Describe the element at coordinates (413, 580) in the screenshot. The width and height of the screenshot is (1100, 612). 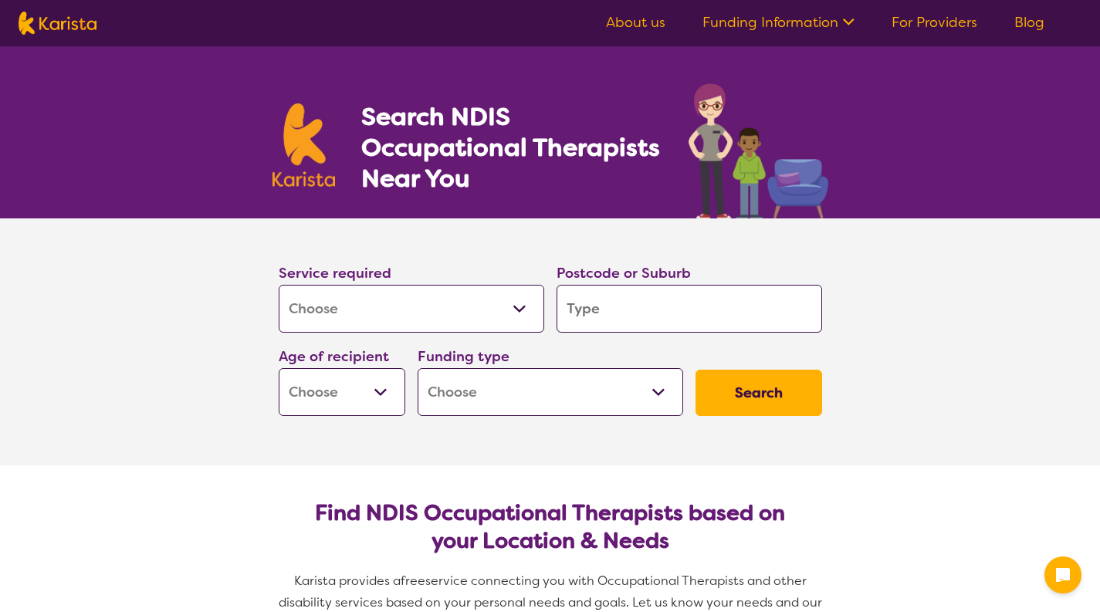
I see `span: free` at that location.